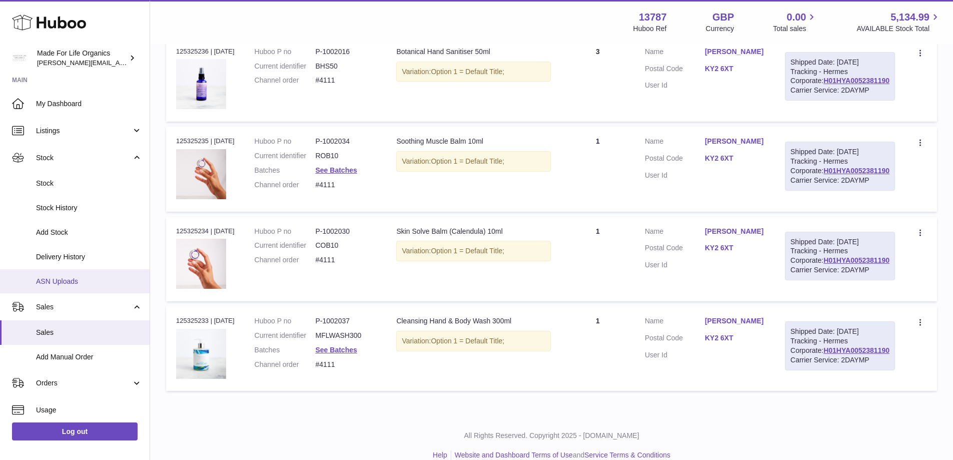 The width and height of the screenshot is (953, 460). What do you see at coordinates (201, 84) in the screenshot?
I see `img: botanical-hand-sanitiser-50ml-bhs50-1.jpg` at bounding box center [201, 84].